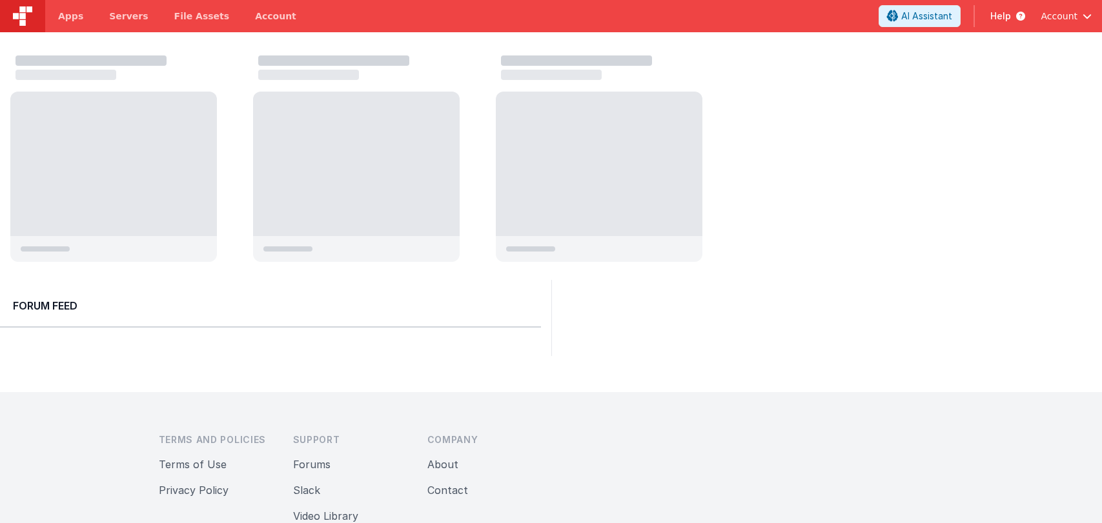 The height and width of the screenshot is (523, 1102). Describe the element at coordinates (1066, 16) in the screenshot. I see `button: Account` at that location.